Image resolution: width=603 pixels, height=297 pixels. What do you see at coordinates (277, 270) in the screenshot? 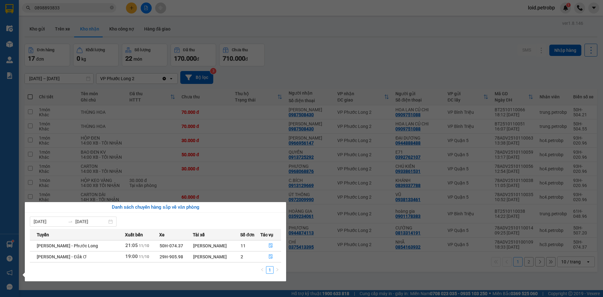
I see `button: right` at bounding box center [277, 270].